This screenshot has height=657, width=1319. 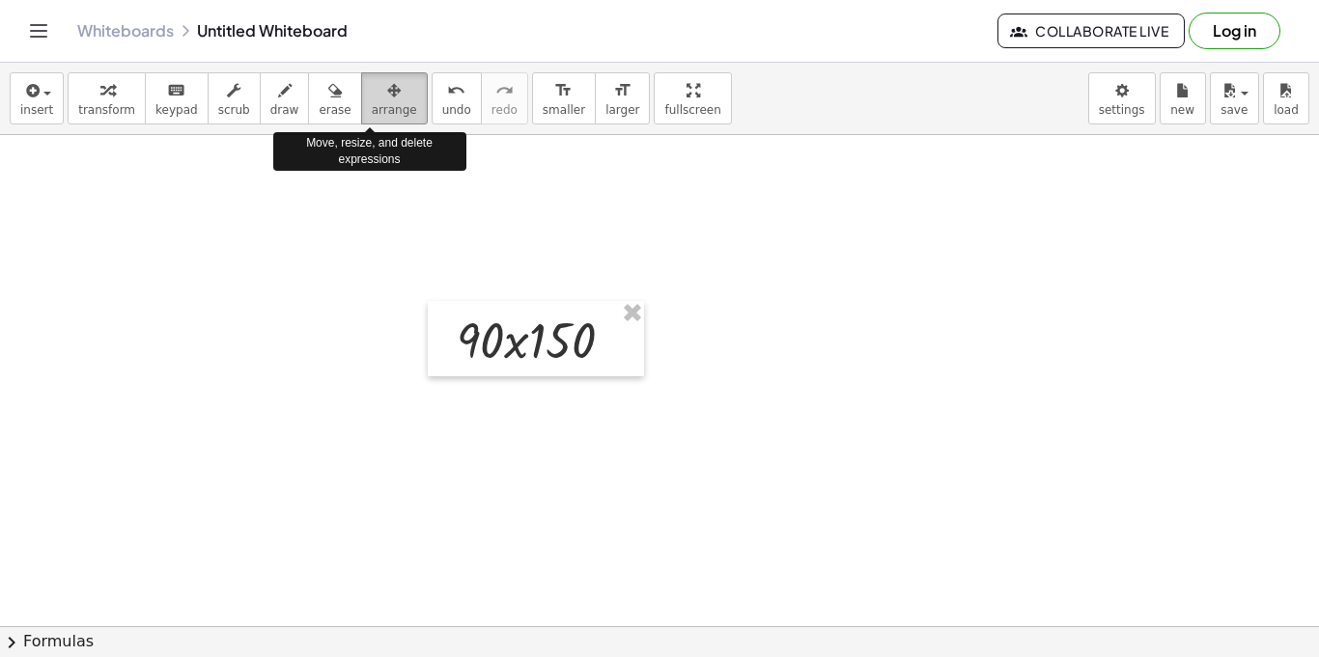 What do you see at coordinates (564, 110) in the screenshot?
I see `span: smaller` at bounding box center [564, 110].